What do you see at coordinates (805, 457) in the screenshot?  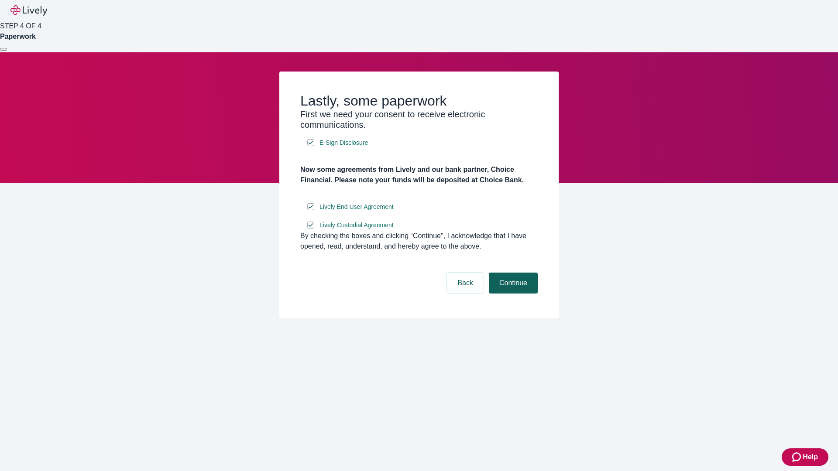 I see `button: Zendesk support iconHelp` at bounding box center [805, 457].